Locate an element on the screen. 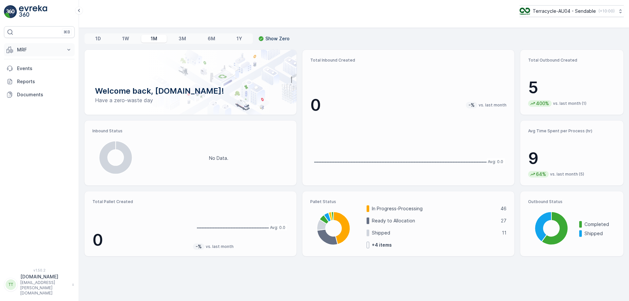 The height and width of the screenshot is (301, 629). p: 400% is located at coordinates (543, 104).